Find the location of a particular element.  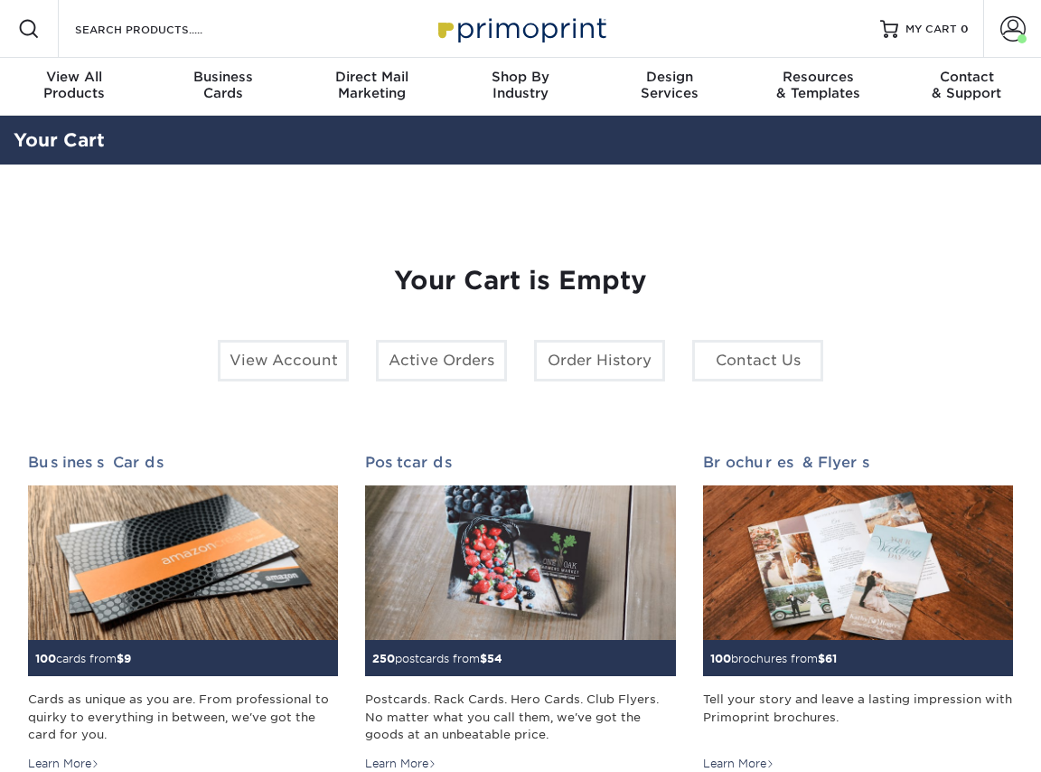

input: SEARCH PRODUCTS..... is located at coordinates (161, 29).